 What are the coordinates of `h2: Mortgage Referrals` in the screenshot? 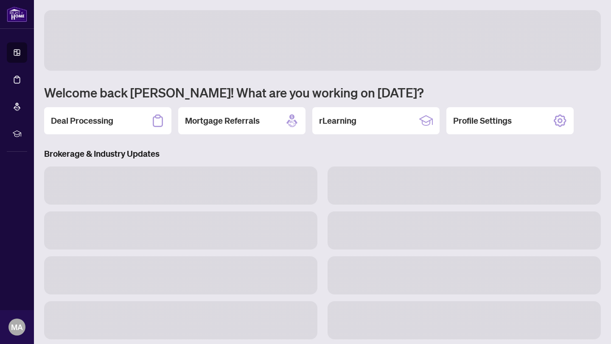 It's located at (222, 121).